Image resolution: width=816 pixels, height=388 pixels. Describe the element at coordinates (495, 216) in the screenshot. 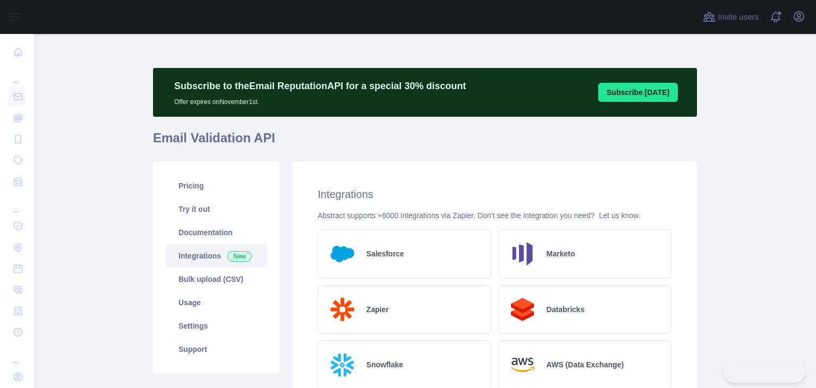

I see `div: Abstract supports +6000 integrations via Zapier. Don't see the integration you need?` at that location.